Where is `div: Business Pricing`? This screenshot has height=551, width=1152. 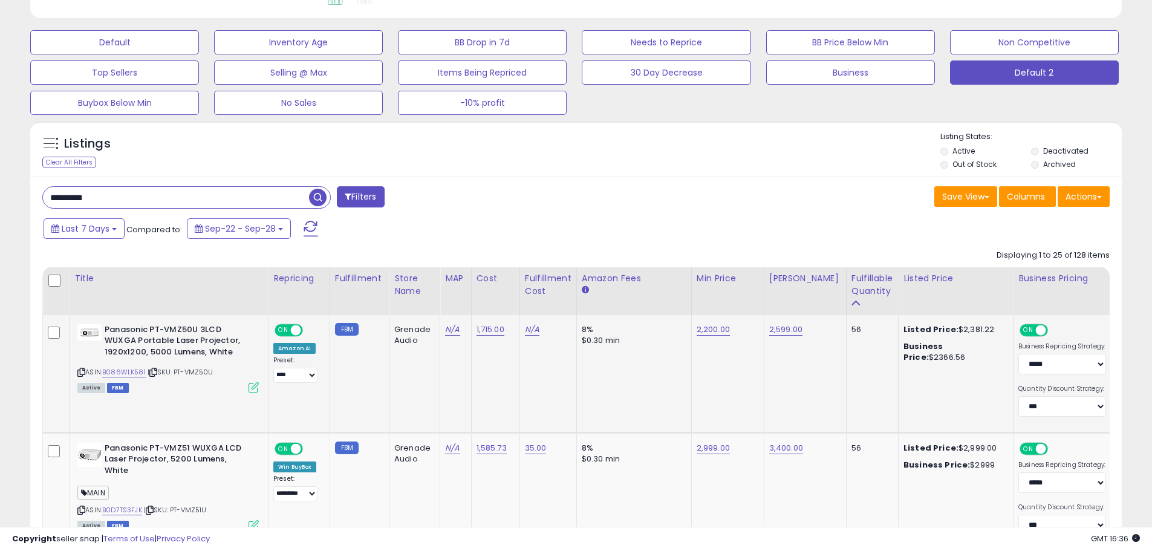
div: Business Pricing is located at coordinates (1079, 278).